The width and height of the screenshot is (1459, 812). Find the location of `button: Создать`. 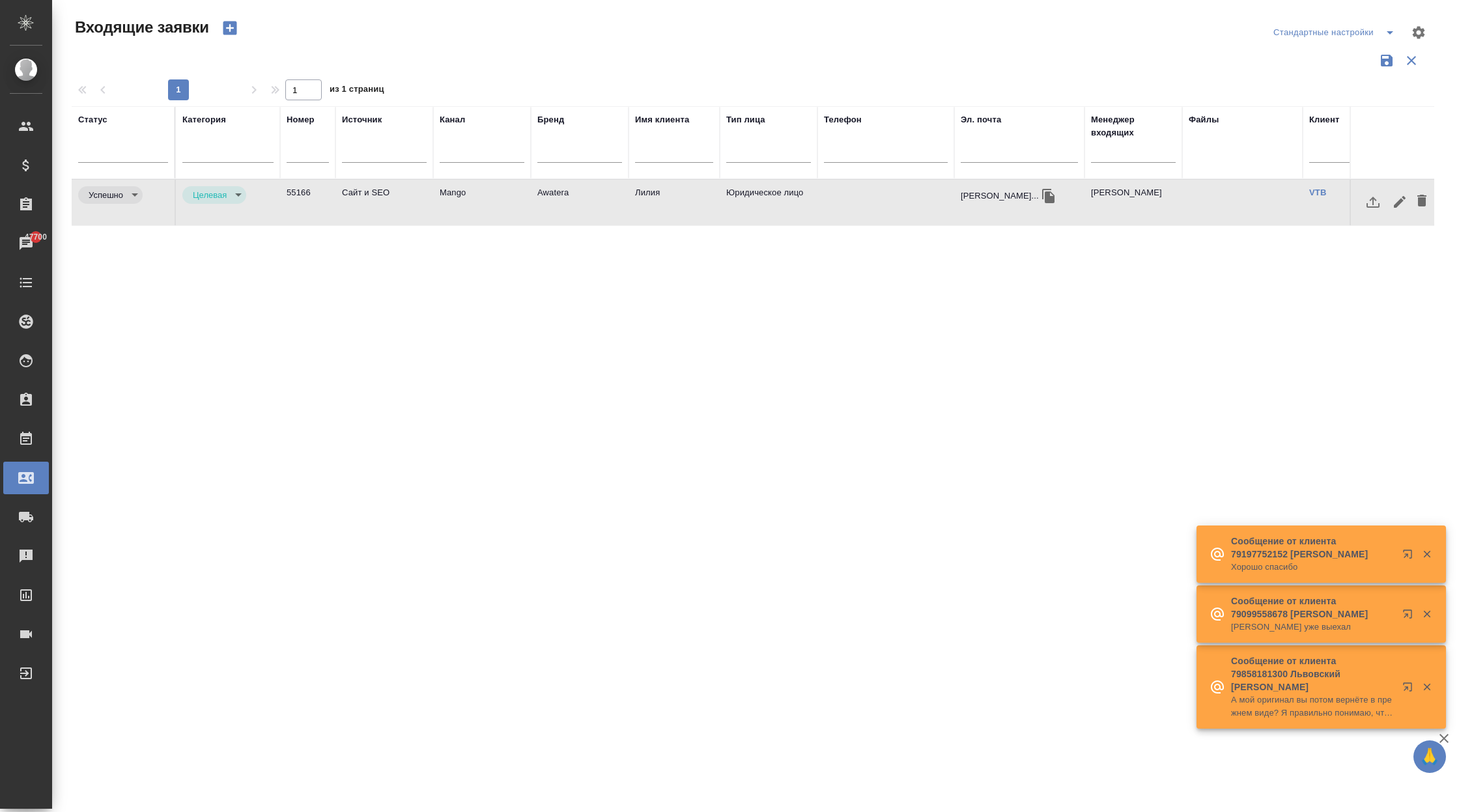

button: Создать is located at coordinates (230, 28).